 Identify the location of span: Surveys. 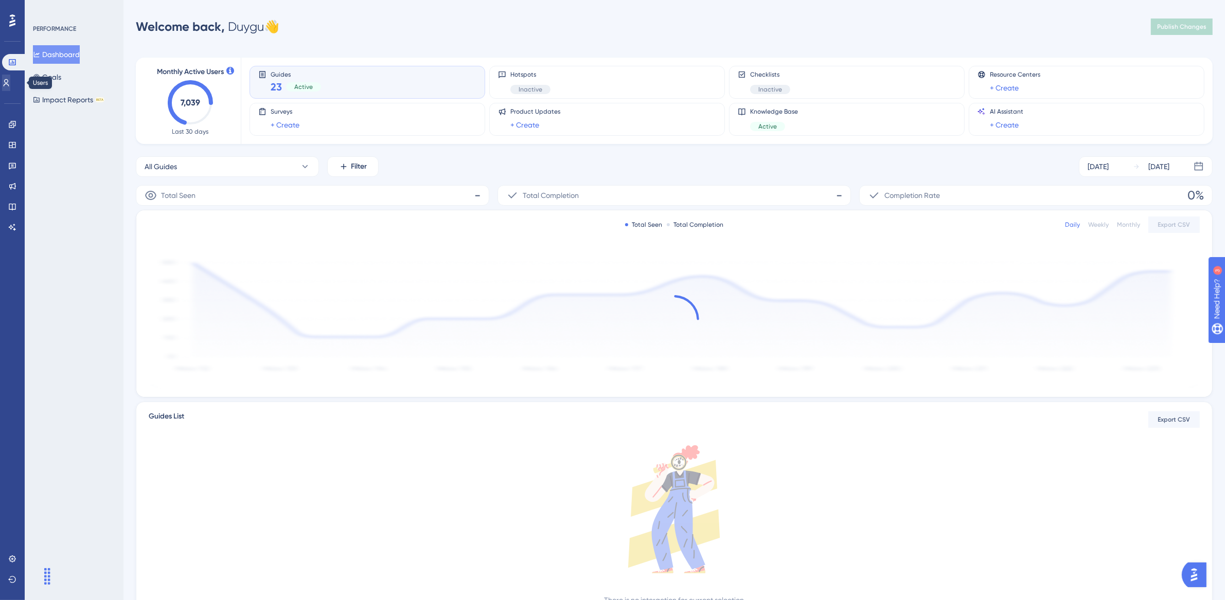
(285, 112).